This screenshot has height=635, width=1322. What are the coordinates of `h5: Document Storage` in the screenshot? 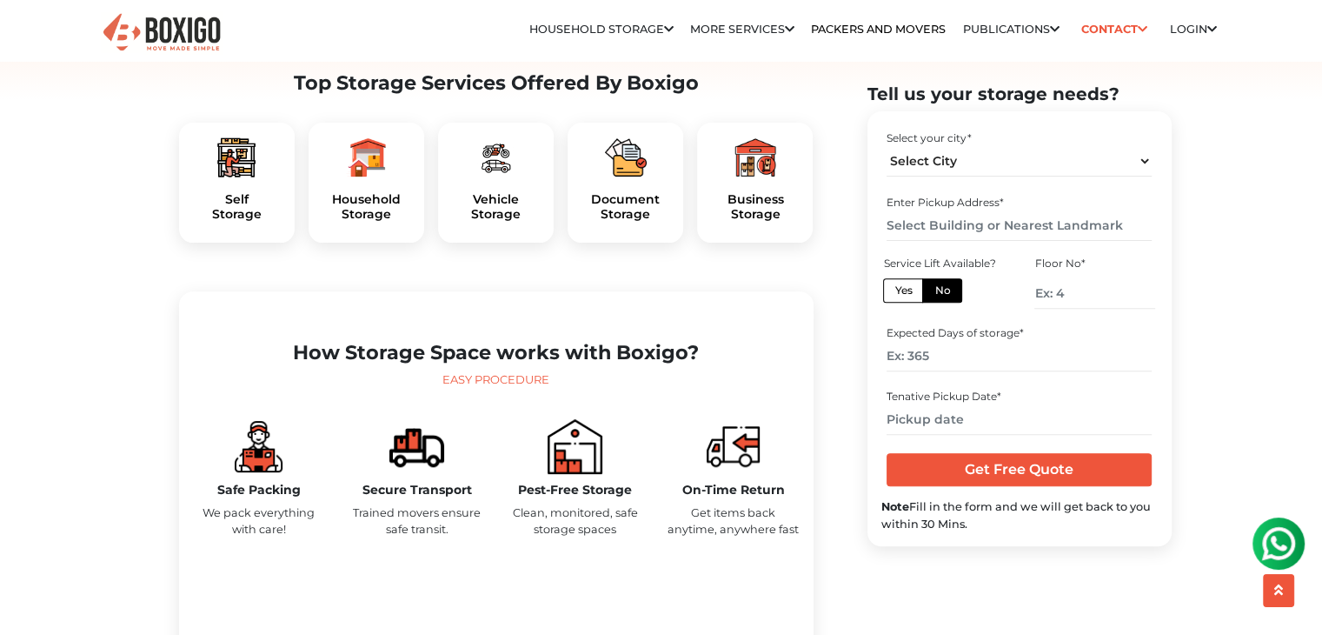 It's located at (625, 207).